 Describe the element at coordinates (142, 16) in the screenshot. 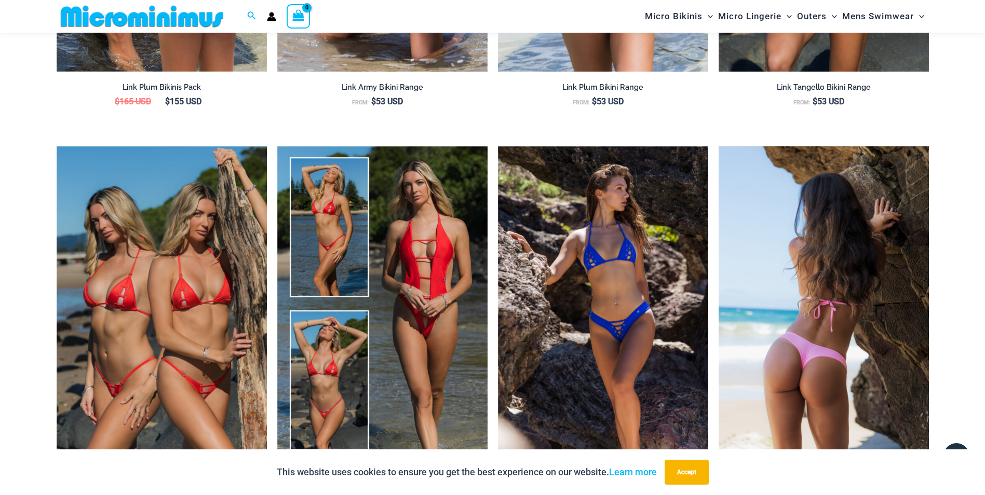

I see `img: MM SHOP LOGO FLAT` at that location.